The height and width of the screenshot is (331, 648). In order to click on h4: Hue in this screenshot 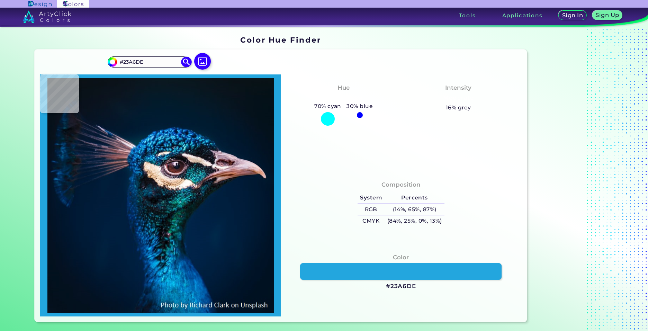, I will do `click(343, 88)`.